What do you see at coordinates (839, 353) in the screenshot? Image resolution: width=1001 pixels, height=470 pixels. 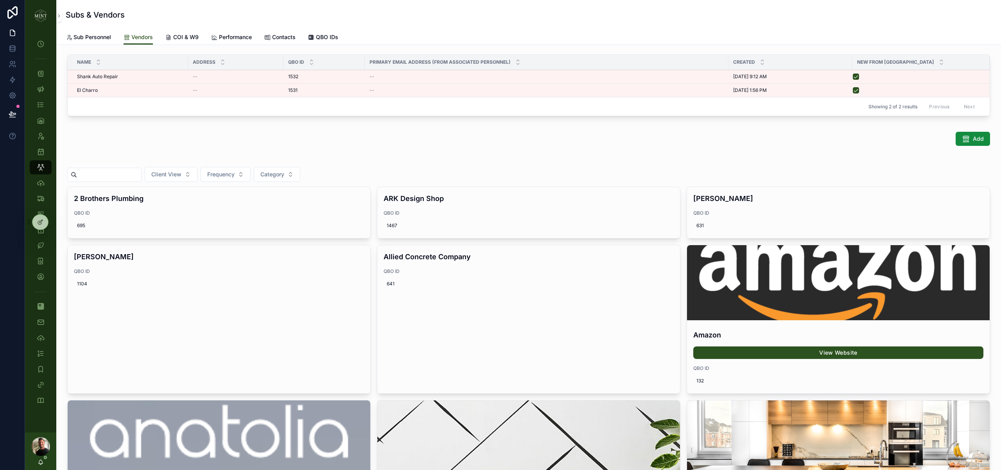 I see `a: View Website` at bounding box center [839, 353].